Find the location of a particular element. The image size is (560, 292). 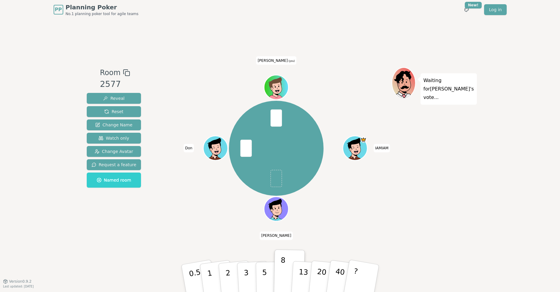

button: Version0.9.2 is located at coordinates (17, 281).